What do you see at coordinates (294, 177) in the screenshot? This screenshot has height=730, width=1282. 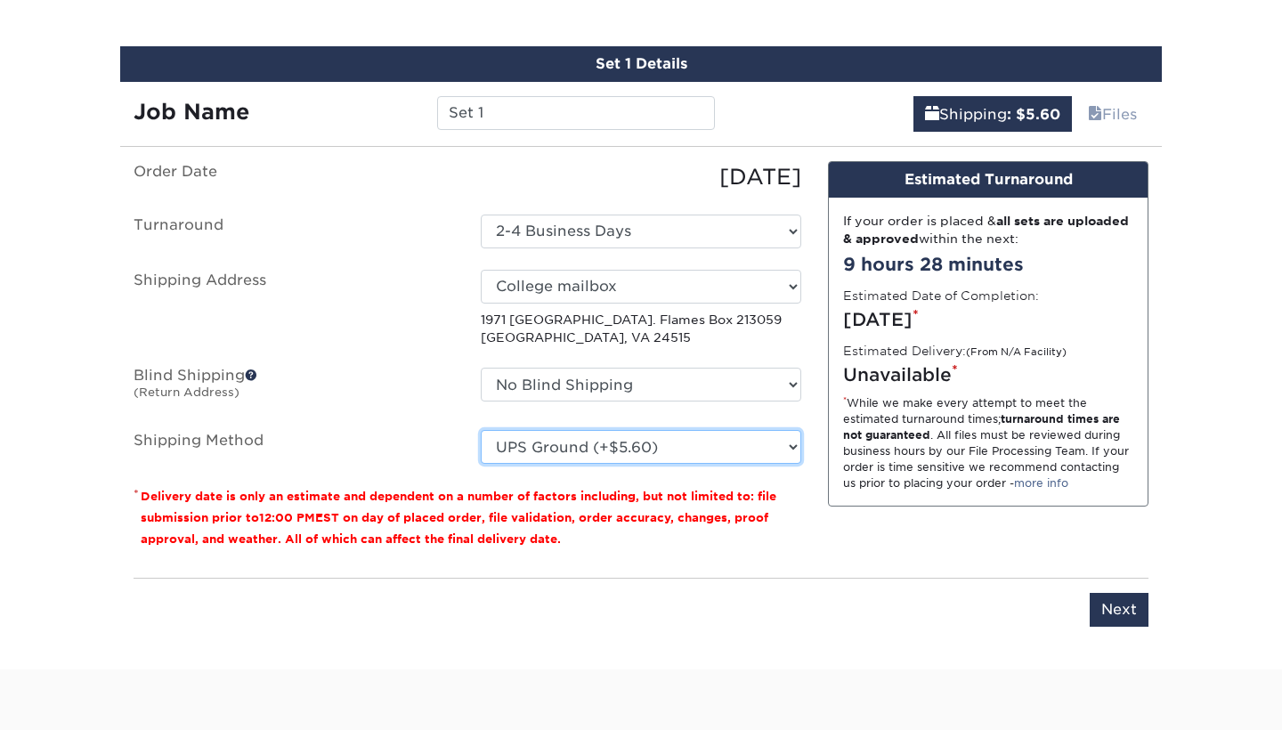 I see `label: Order Date` at bounding box center [294, 177].